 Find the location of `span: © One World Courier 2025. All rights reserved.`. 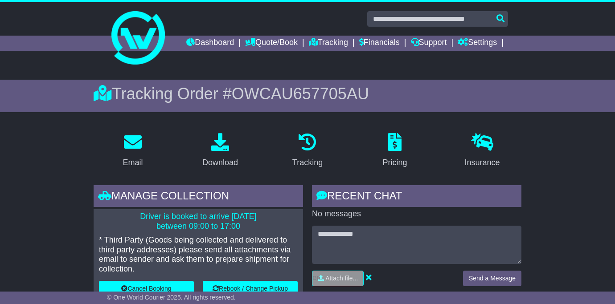

span: © One World Courier 2025. All rights reserved. is located at coordinates (171, 298).